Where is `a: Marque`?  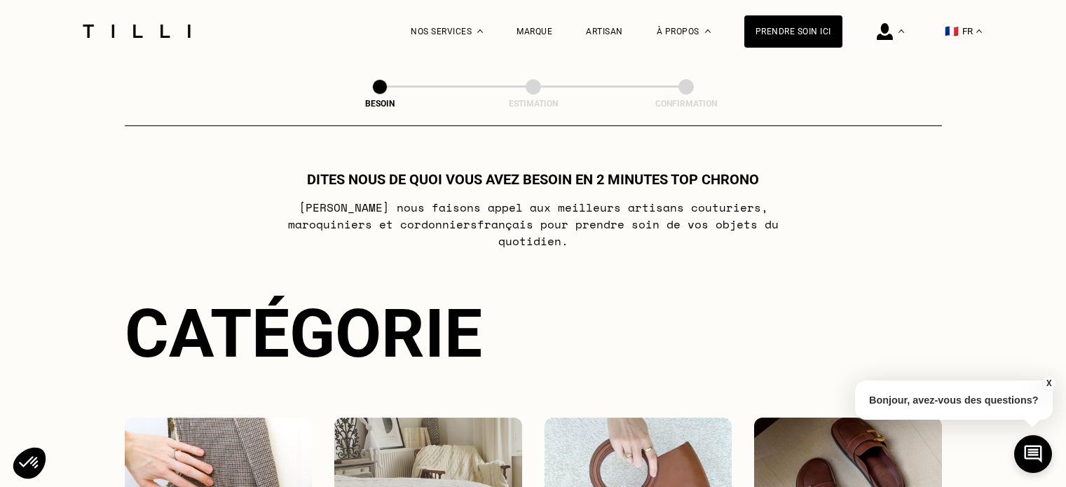 a: Marque is located at coordinates (534, 32).